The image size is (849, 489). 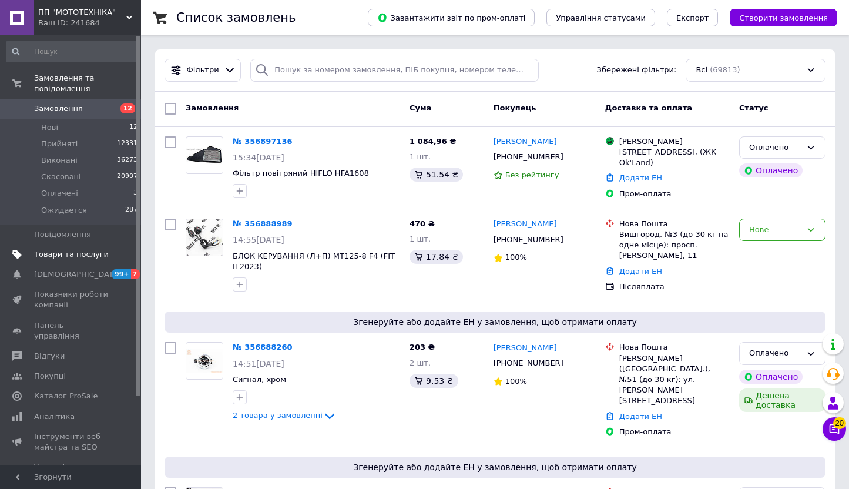 I want to click on span: Прийняті, so click(x=59, y=144).